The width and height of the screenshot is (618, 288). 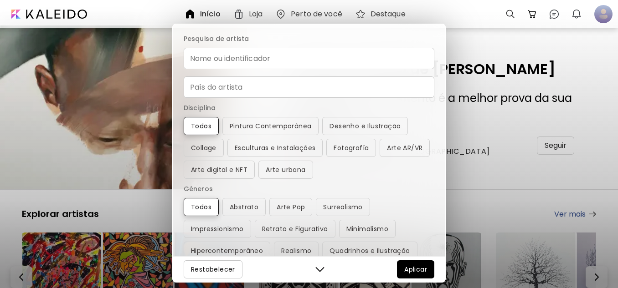 I want to click on span: Collage, so click(x=204, y=148).